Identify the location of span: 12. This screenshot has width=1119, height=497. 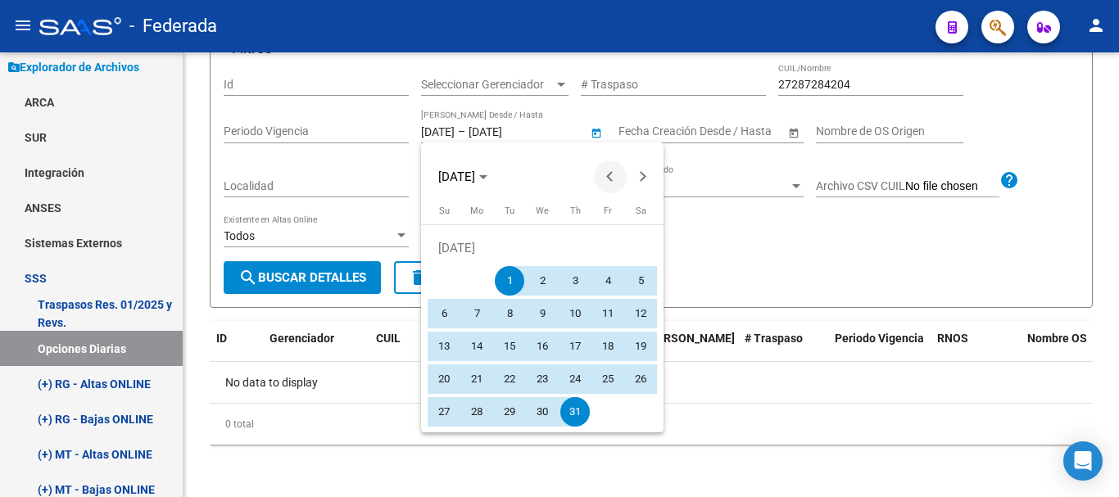
(641, 314).